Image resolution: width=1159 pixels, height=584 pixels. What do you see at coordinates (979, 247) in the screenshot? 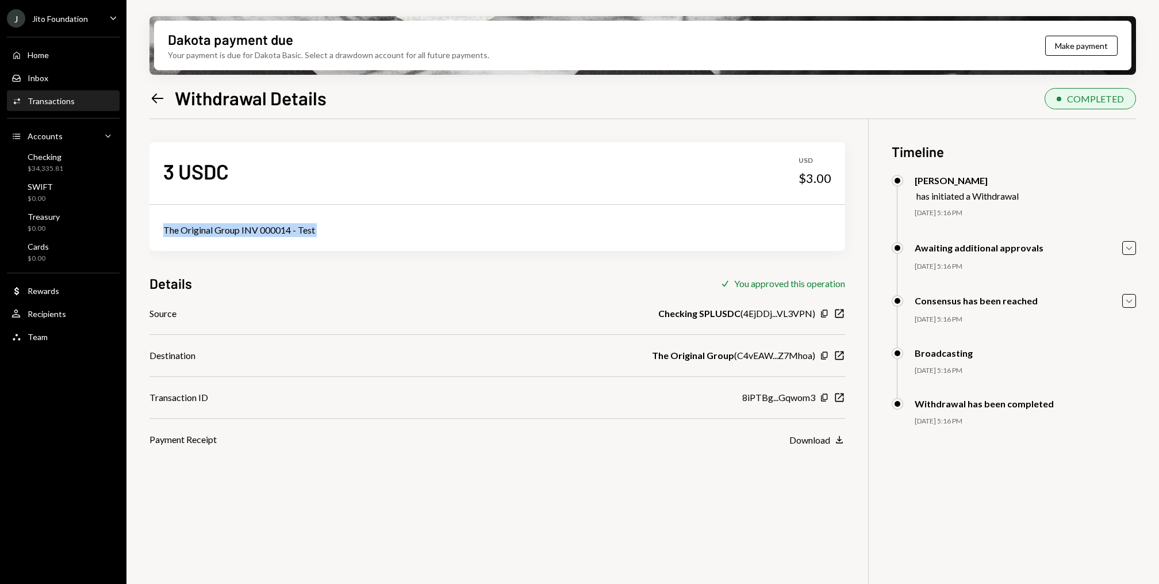
I see `div: Awaiting additional approvals` at bounding box center [979, 247].